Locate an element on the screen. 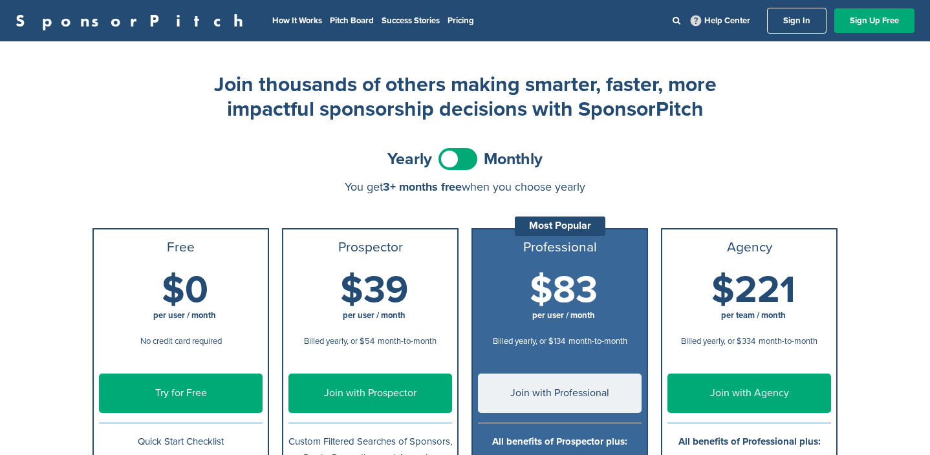 The height and width of the screenshot is (455, 930). span: Monthly is located at coordinates (513, 159).